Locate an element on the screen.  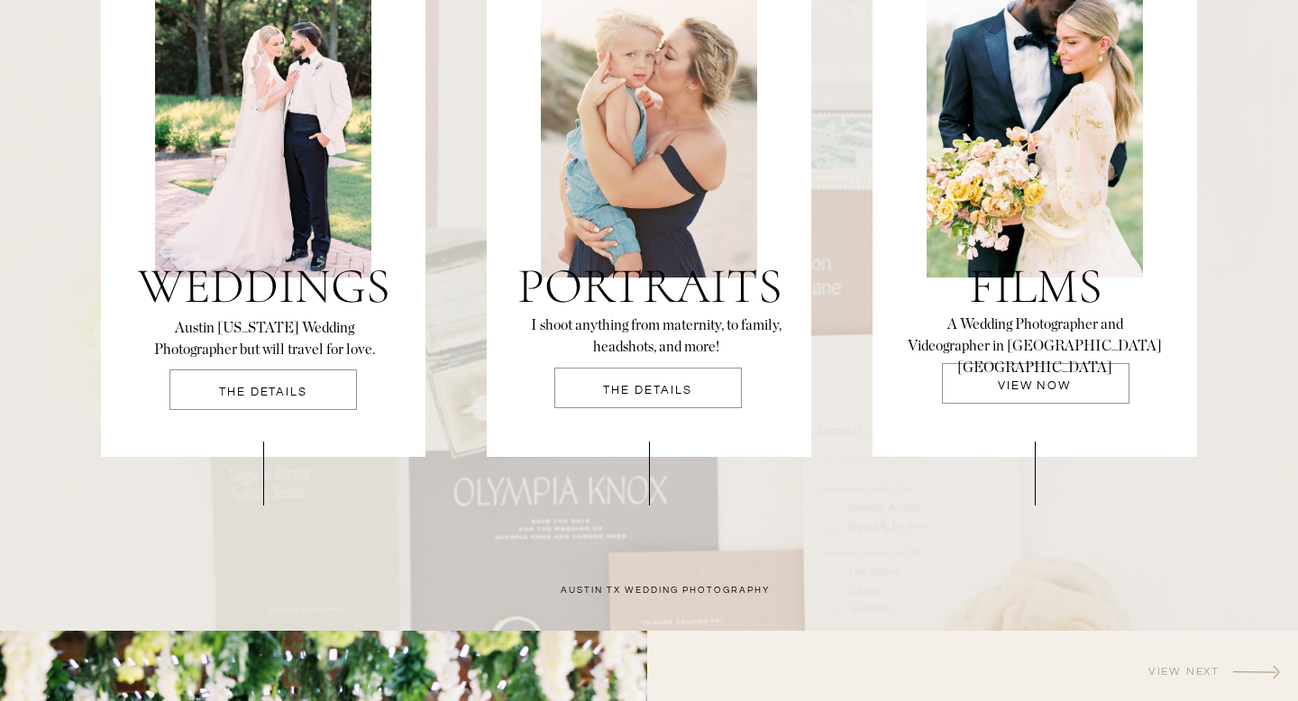
h3: Portraits is located at coordinates (649, 290).